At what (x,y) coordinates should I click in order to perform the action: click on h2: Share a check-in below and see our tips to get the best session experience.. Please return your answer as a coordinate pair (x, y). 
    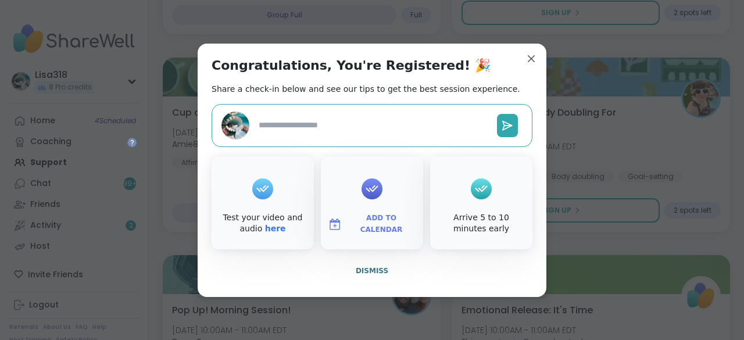
    Looking at the image, I should click on (366, 89).